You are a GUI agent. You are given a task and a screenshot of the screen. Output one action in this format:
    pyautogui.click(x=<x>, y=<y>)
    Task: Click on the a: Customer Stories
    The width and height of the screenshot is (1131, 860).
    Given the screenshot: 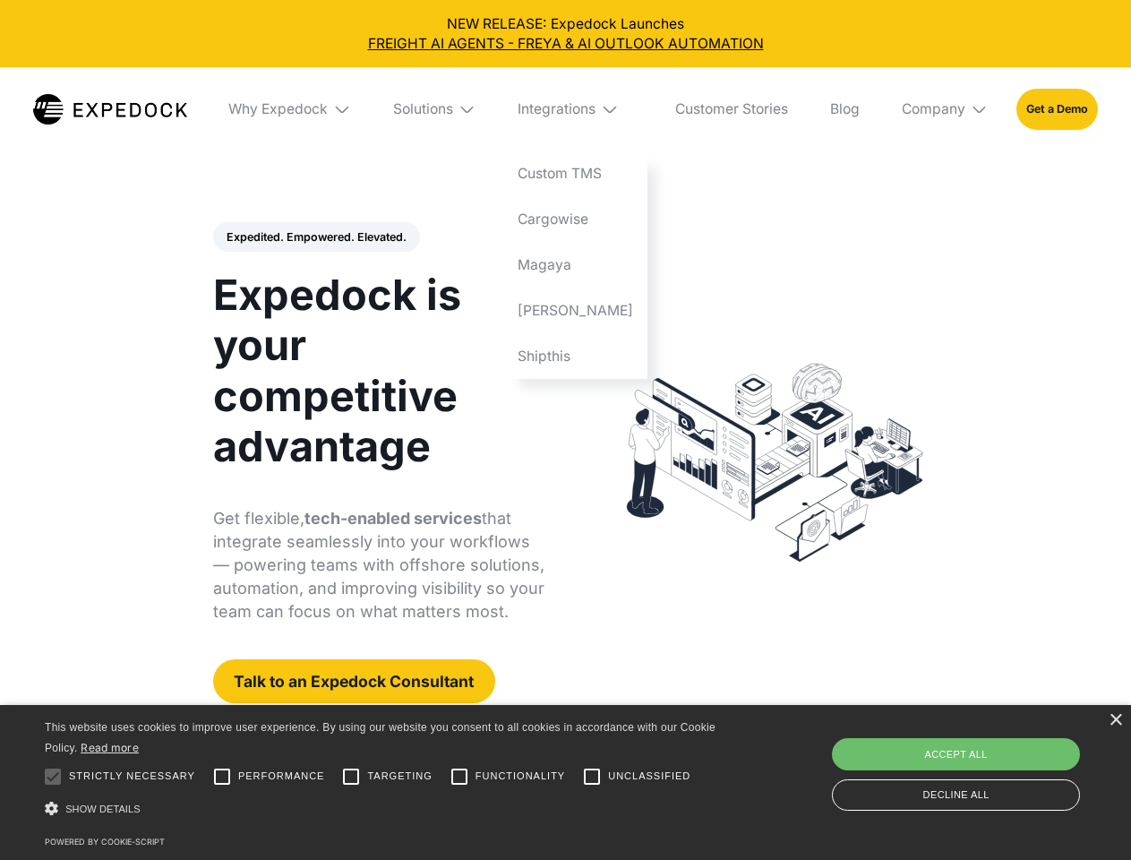 What is the action you would take?
    pyautogui.click(x=731, y=109)
    